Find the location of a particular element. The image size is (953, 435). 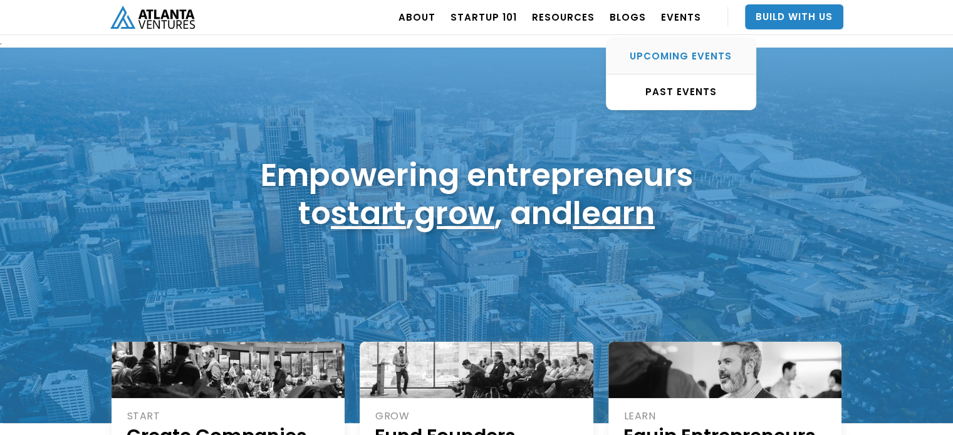

div: GROW is located at coordinates (477, 416).